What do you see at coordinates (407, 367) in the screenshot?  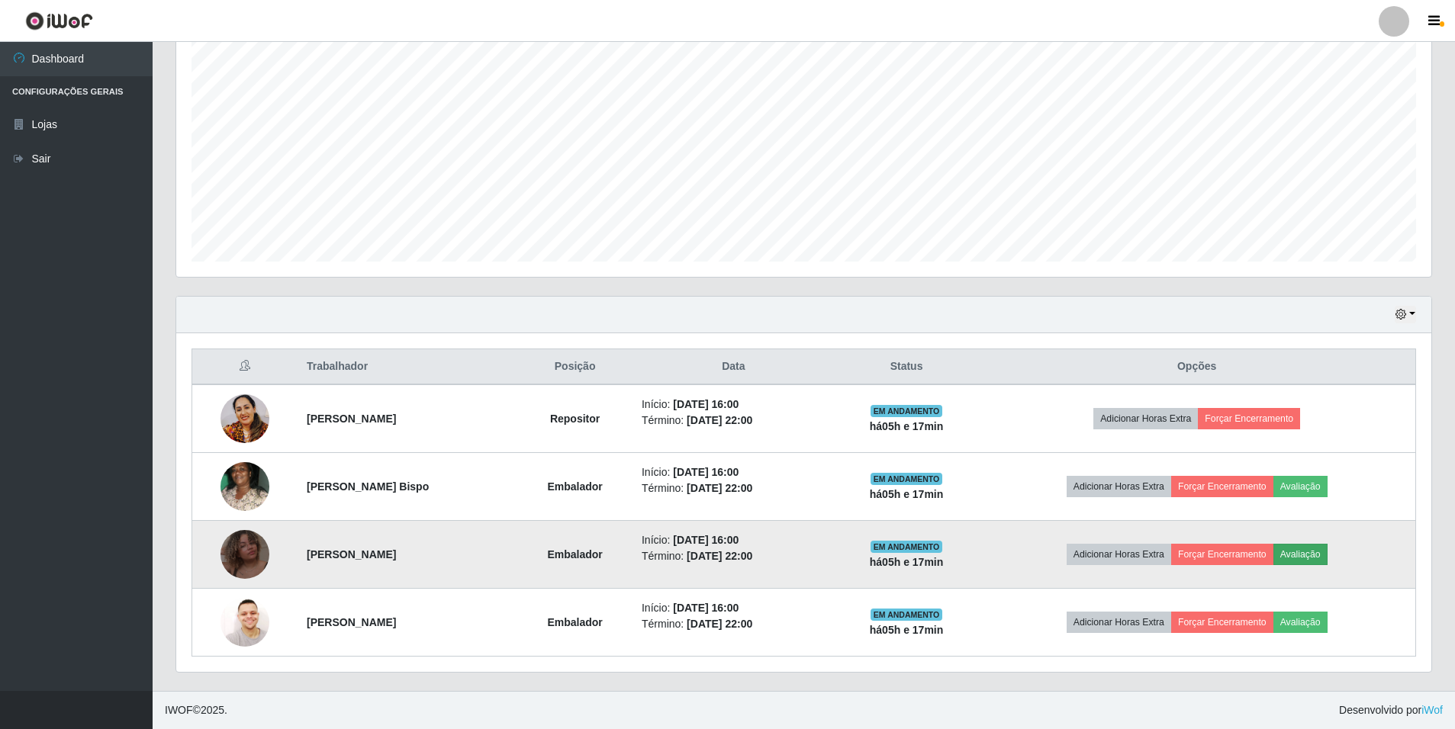 I see `th: Trabalhador` at bounding box center [407, 367].